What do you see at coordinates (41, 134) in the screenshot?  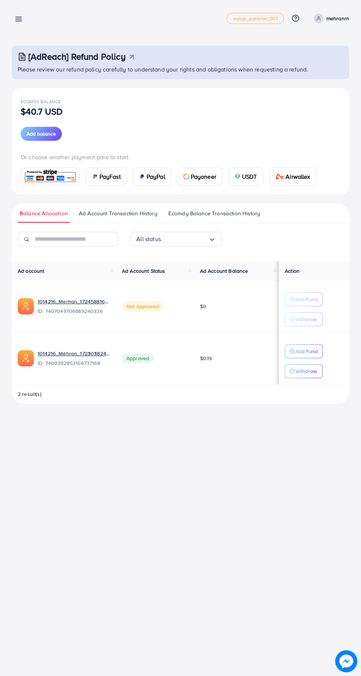 I see `button: Add balance` at bounding box center [41, 134].